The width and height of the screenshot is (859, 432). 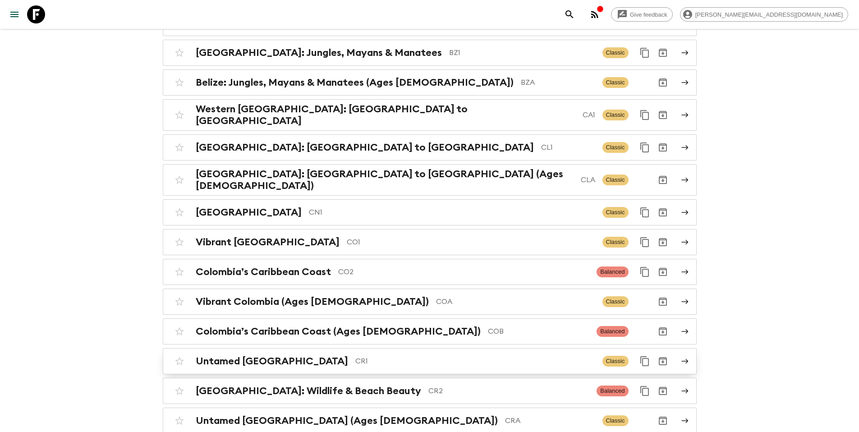 What do you see at coordinates (430, 272) in the screenshot?
I see `a: Colombia’s Caribbean CoastCO2BalancedDuplicate for 45-59Archive` at bounding box center [430, 272].